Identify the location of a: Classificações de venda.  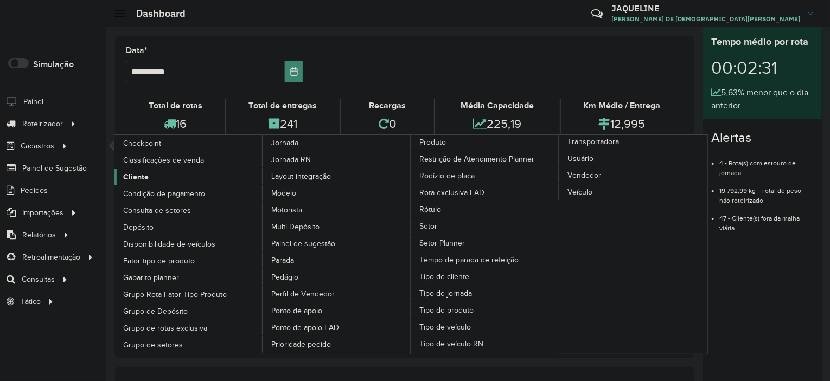
(189, 160).